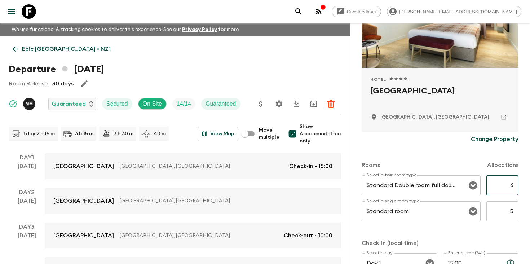 This screenshot has height=264, width=530. What do you see at coordinates (152, 104) in the screenshot?
I see `div: On Site` at bounding box center [152, 104].